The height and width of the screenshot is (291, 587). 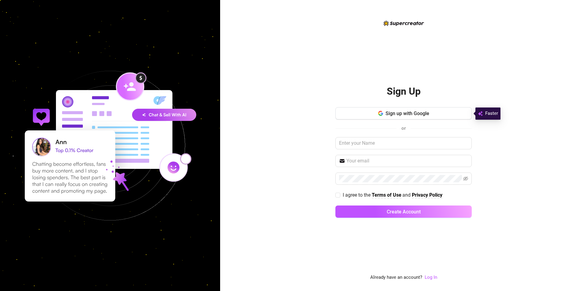 What do you see at coordinates (357, 195) in the screenshot?
I see `span: I agree to the` at bounding box center [357, 195].